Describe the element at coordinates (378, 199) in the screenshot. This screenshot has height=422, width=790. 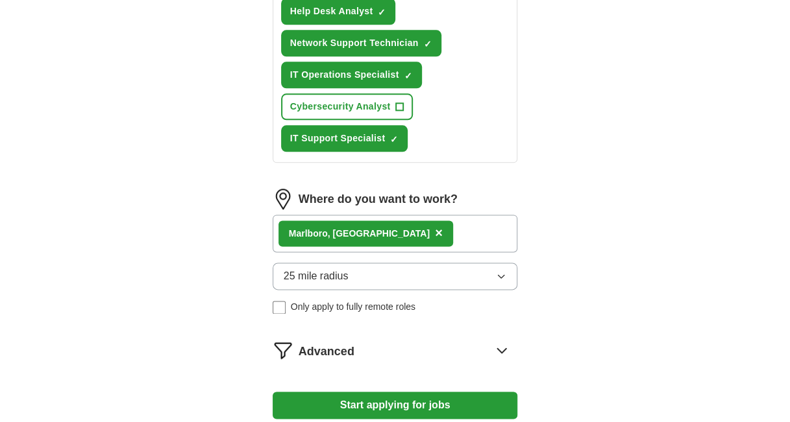
I see `label: Where do you want to work?` at that location.